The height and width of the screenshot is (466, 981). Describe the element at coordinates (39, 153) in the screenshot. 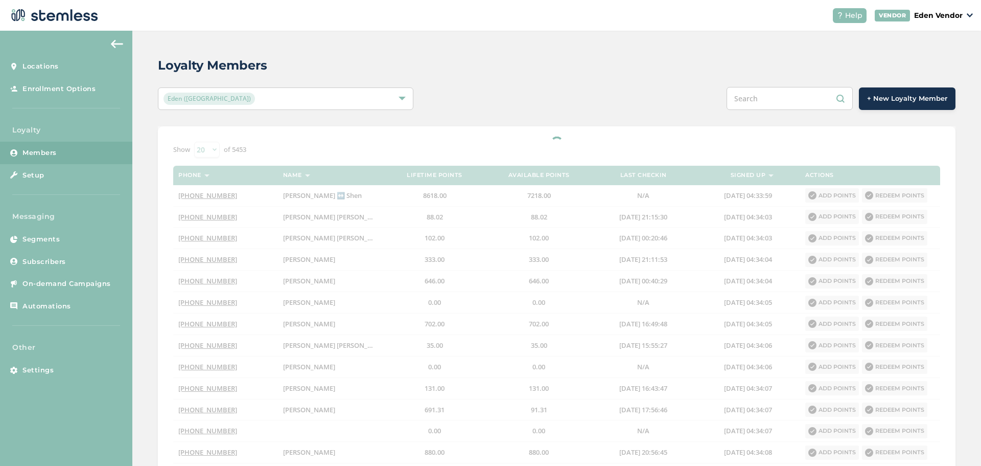

I see `span: Members` at that location.